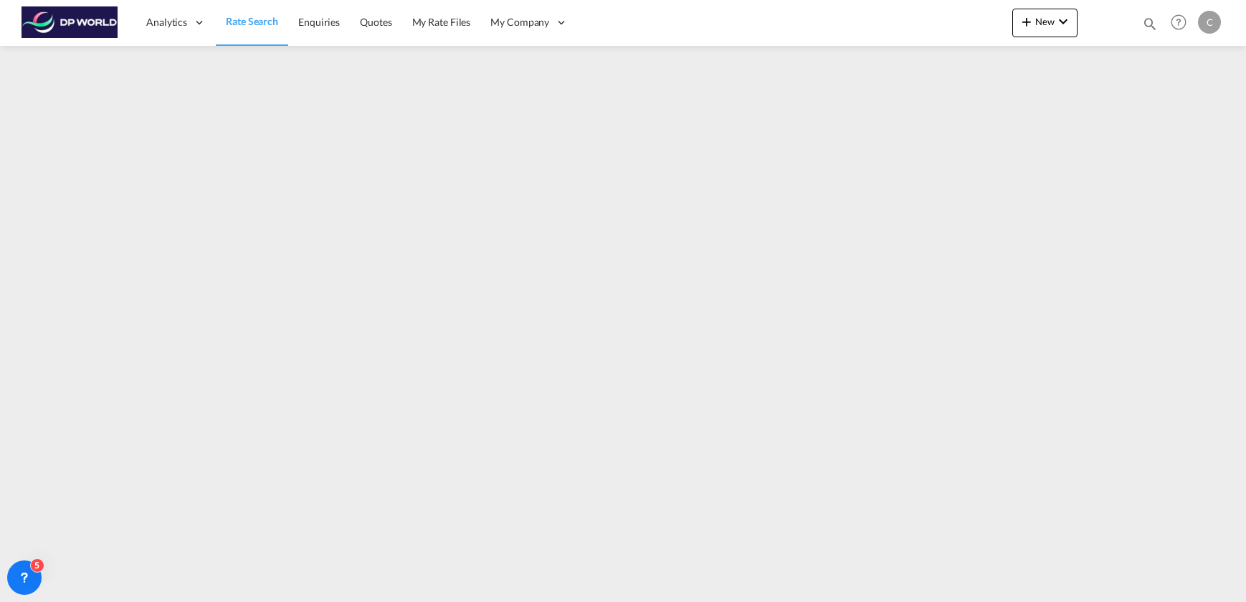 The height and width of the screenshot is (602, 1246). I want to click on span: My Company, so click(520, 22).